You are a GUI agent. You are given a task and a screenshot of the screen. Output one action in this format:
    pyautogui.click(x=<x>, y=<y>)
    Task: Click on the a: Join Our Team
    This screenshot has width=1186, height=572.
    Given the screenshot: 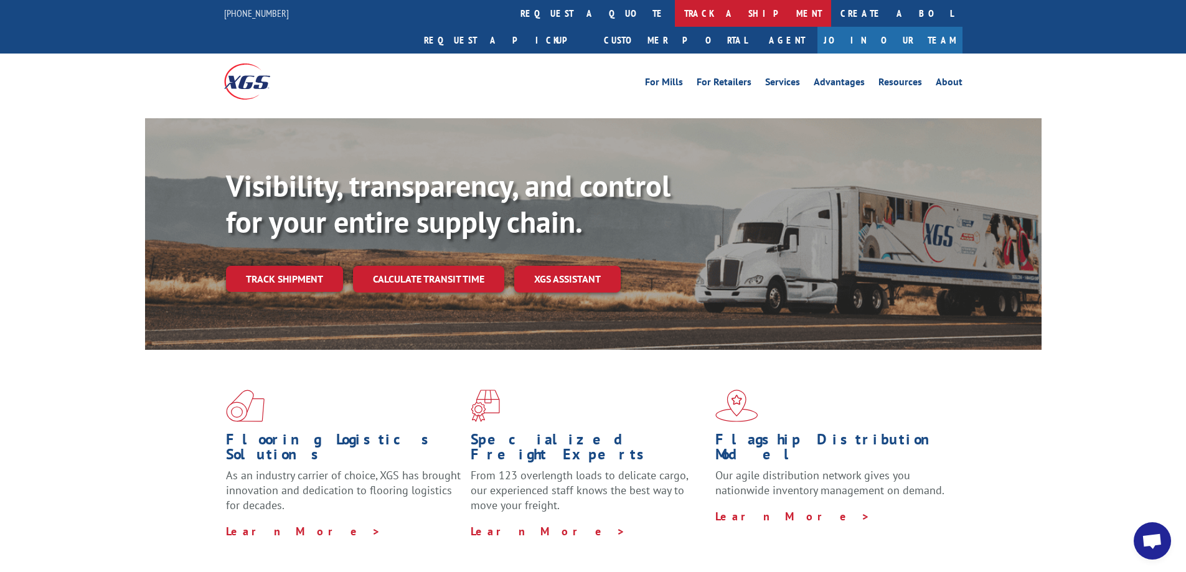 What is the action you would take?
    pyautogui.click(x=890, y=40)
    